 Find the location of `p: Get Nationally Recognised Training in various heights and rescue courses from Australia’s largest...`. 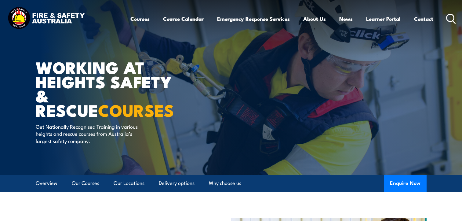

p: Get Nationally Recognised Training in various heights and rescue courses from Australia’s largest... is located at coordinates (91, 133).